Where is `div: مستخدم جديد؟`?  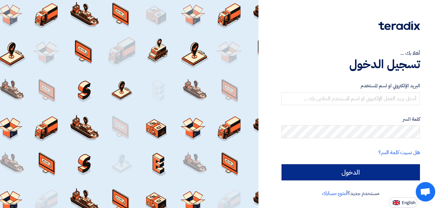
div: مستخدم جديد؟ is located at coordinates (351, 193).